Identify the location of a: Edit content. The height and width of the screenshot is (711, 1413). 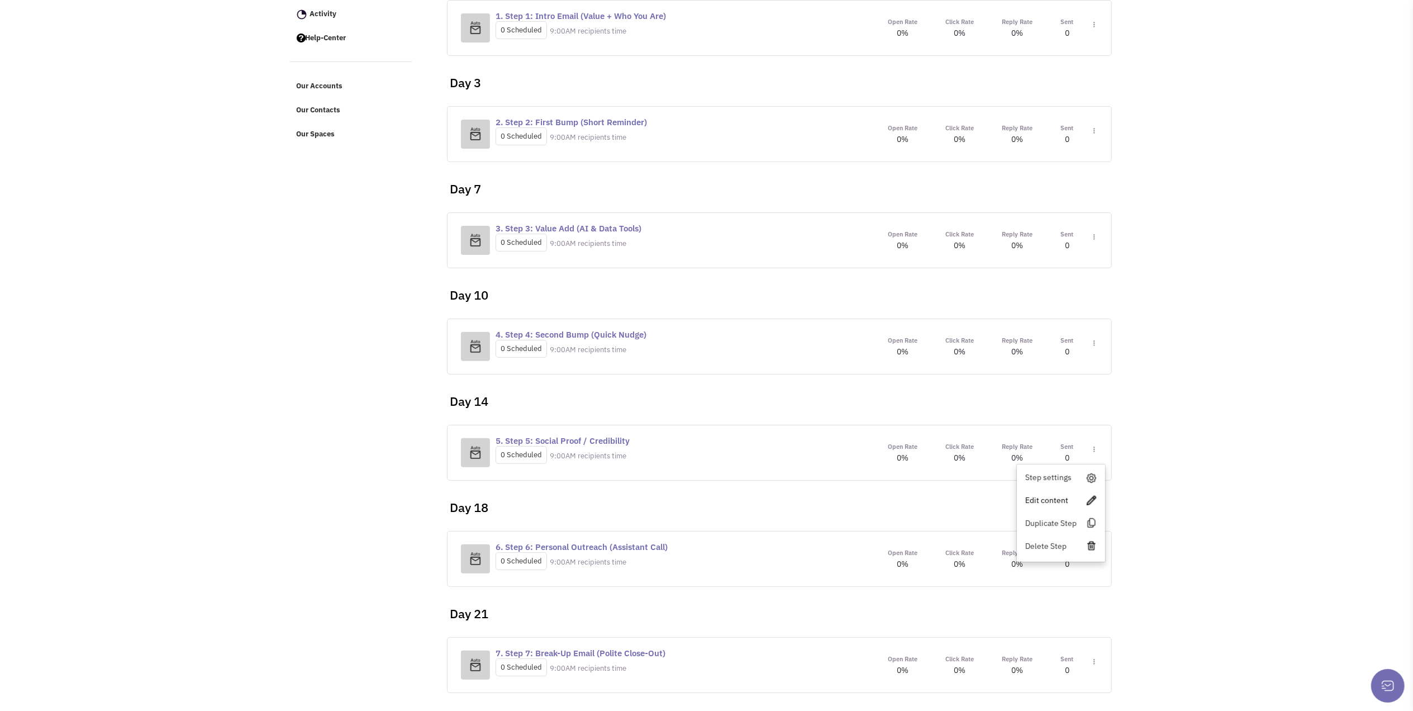
(1061, 500).